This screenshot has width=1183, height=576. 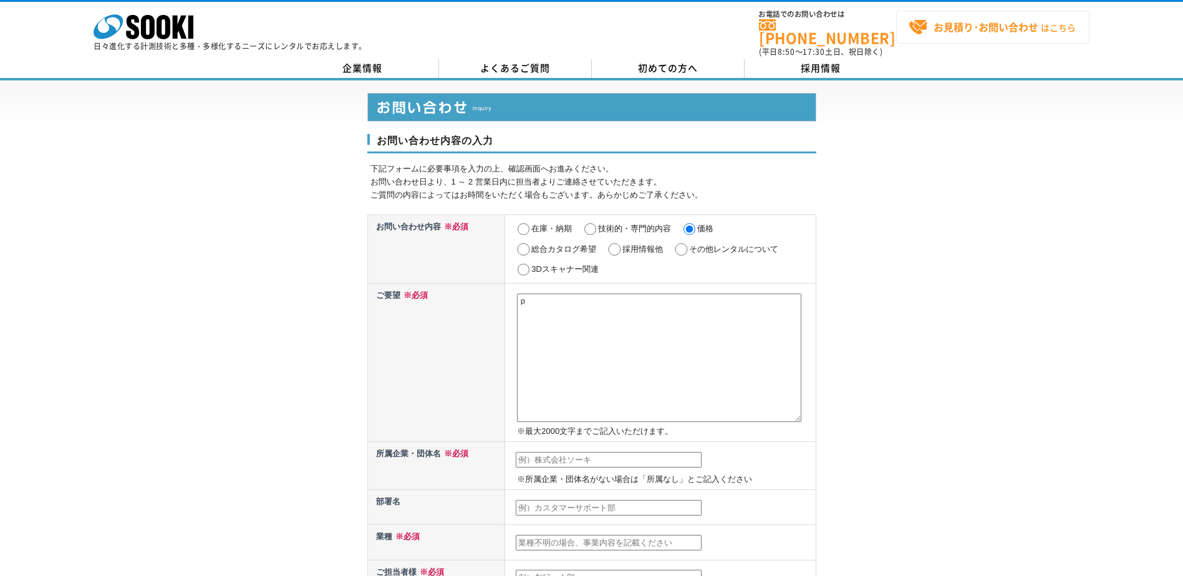 I want to click on span: (平日 ～ 土日、祝日除く), so click(x=821, y=52).